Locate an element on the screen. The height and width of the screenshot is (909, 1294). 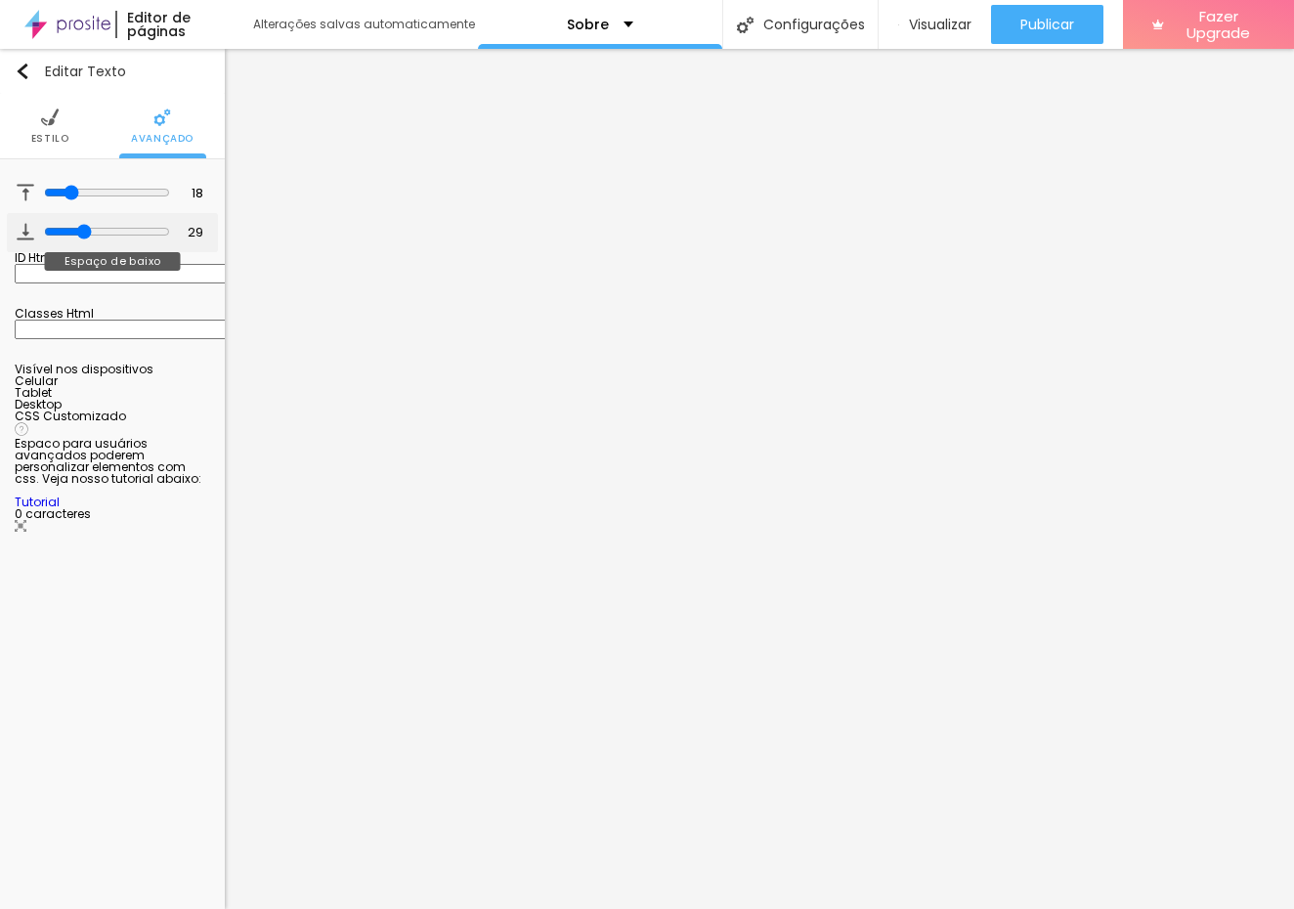
div: Editor de páginas is located at coordinates (174, 24).